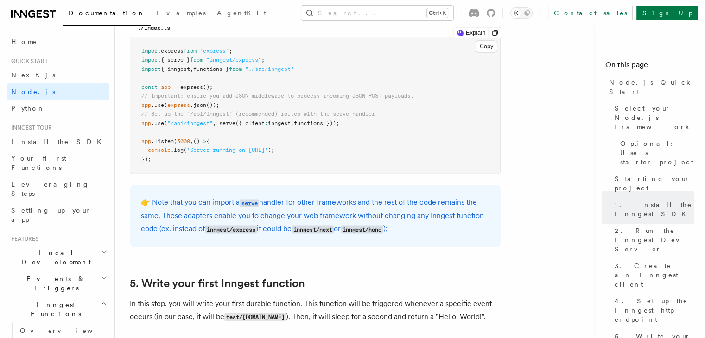  I want to click on a: Select your Node.js framework, so click(652, 118).